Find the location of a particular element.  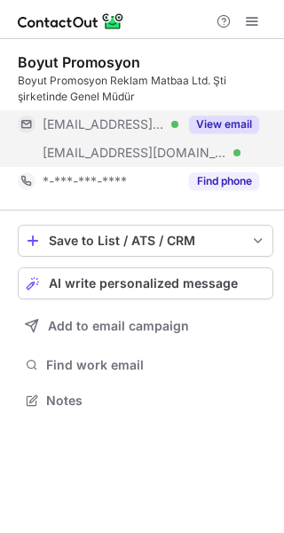

button: Notes is located at coordinates (146, 401).